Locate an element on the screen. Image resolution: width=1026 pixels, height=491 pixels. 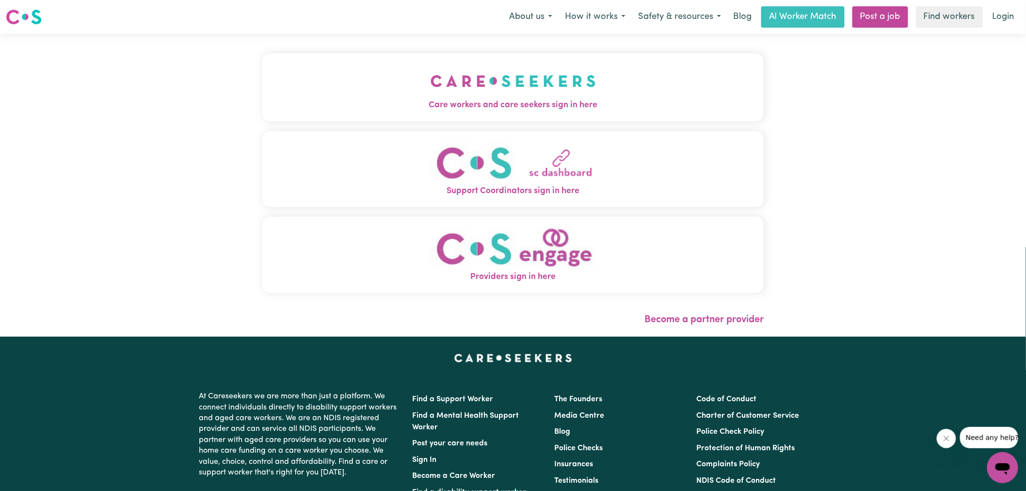
a: Careseekers logo is located at coordinates (24, 17).